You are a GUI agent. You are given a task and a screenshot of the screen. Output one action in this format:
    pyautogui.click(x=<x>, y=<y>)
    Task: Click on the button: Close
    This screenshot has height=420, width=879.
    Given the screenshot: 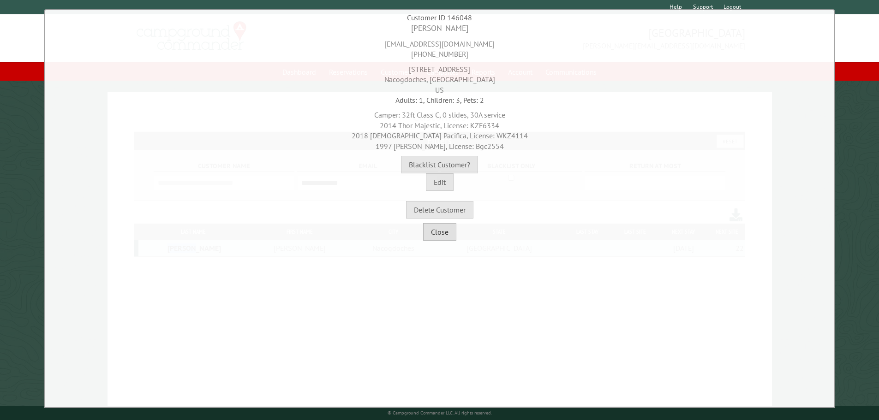 What is the action you would take?
    pyautogui.click(x=440, y=232)
    